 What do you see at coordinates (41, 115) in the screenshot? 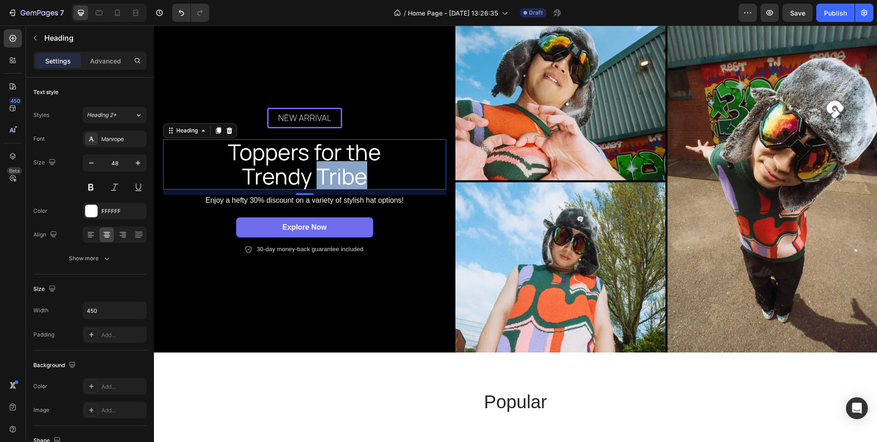
I see `div: Styles` at bounding box center [41, 115].